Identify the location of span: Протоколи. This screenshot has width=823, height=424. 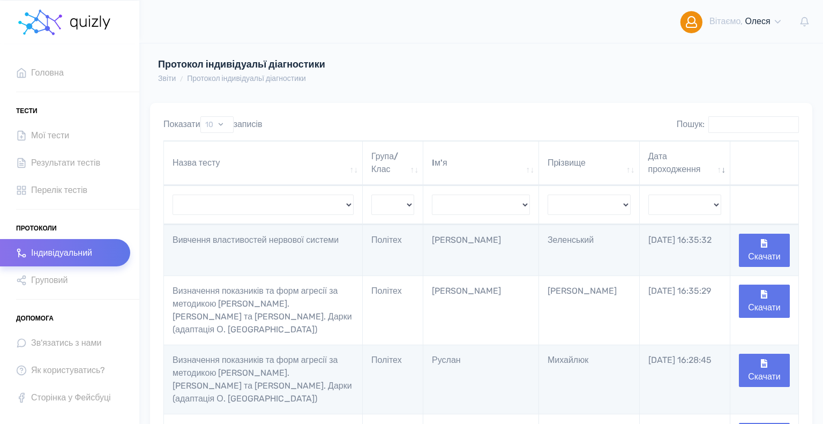
(36, 228).